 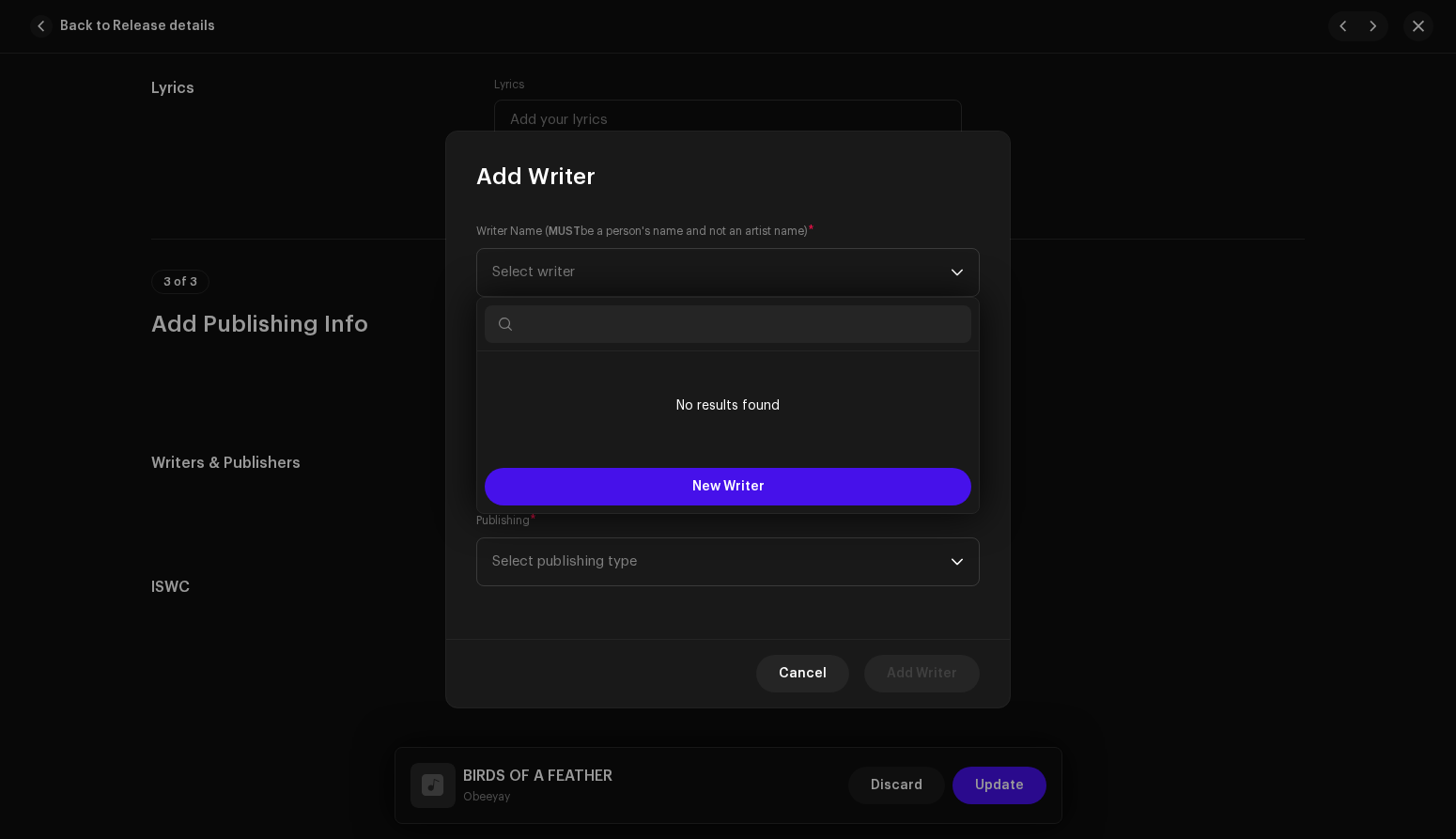 What do you see at coordinates (728, 487) in the screenshot?
I see `button: New Writer` at bounding box center [728, 487].